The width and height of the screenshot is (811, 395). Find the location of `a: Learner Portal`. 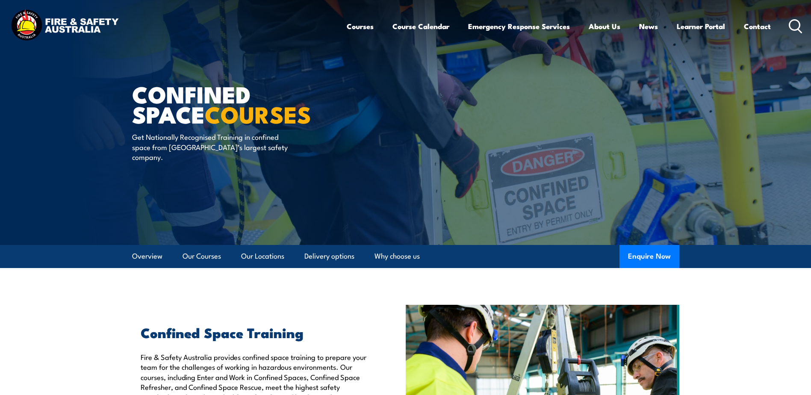

a: Learner Portal is located at coordinates (700, 26).